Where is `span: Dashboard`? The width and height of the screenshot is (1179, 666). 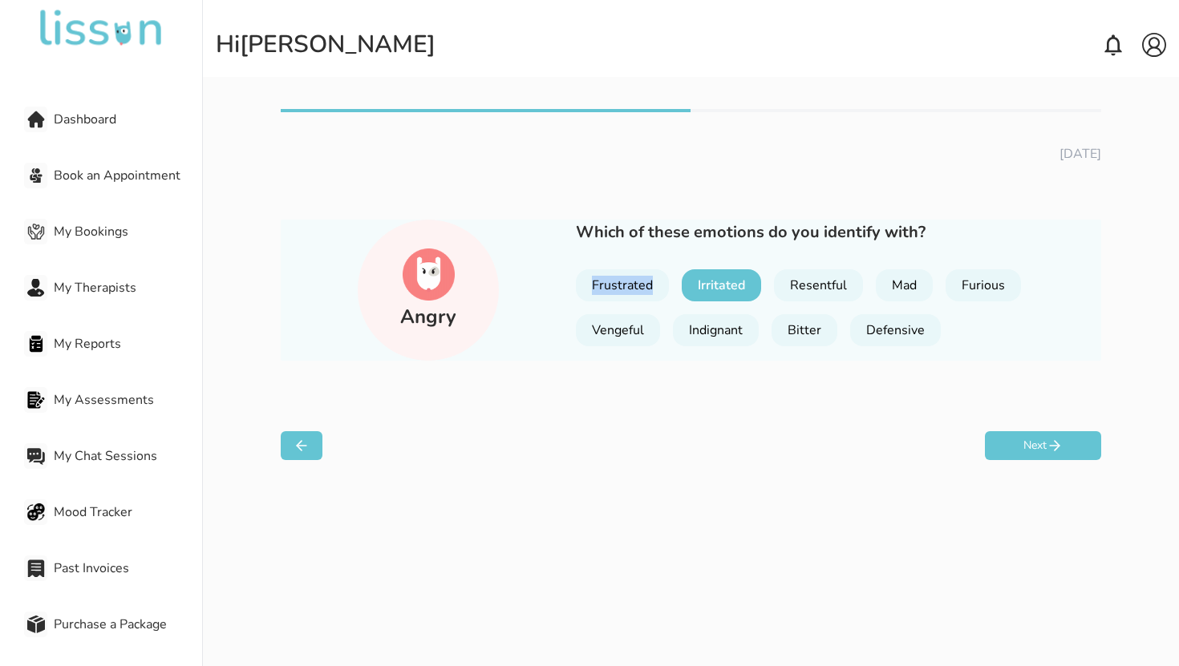
span: Dashboard is located at coordinates (127, 119).